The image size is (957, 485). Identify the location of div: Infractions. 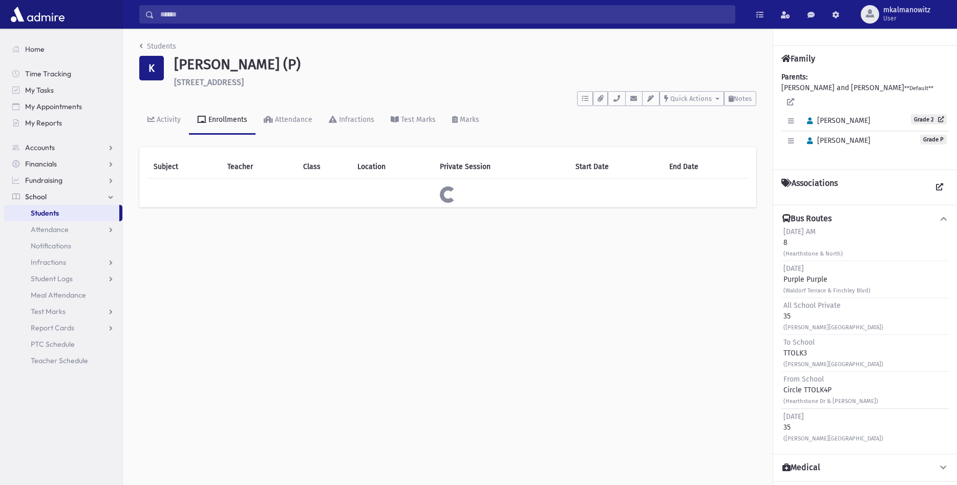
(355, 119).